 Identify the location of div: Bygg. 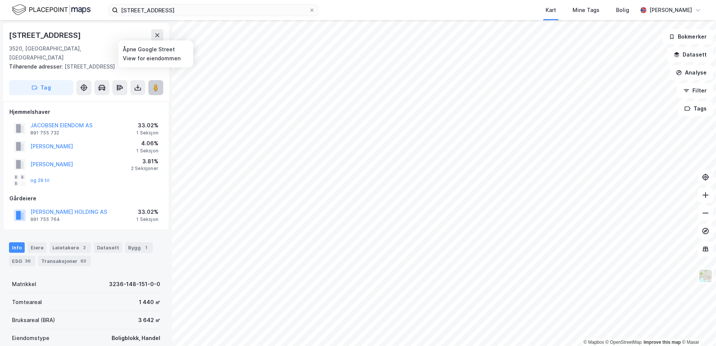
(139, 247).